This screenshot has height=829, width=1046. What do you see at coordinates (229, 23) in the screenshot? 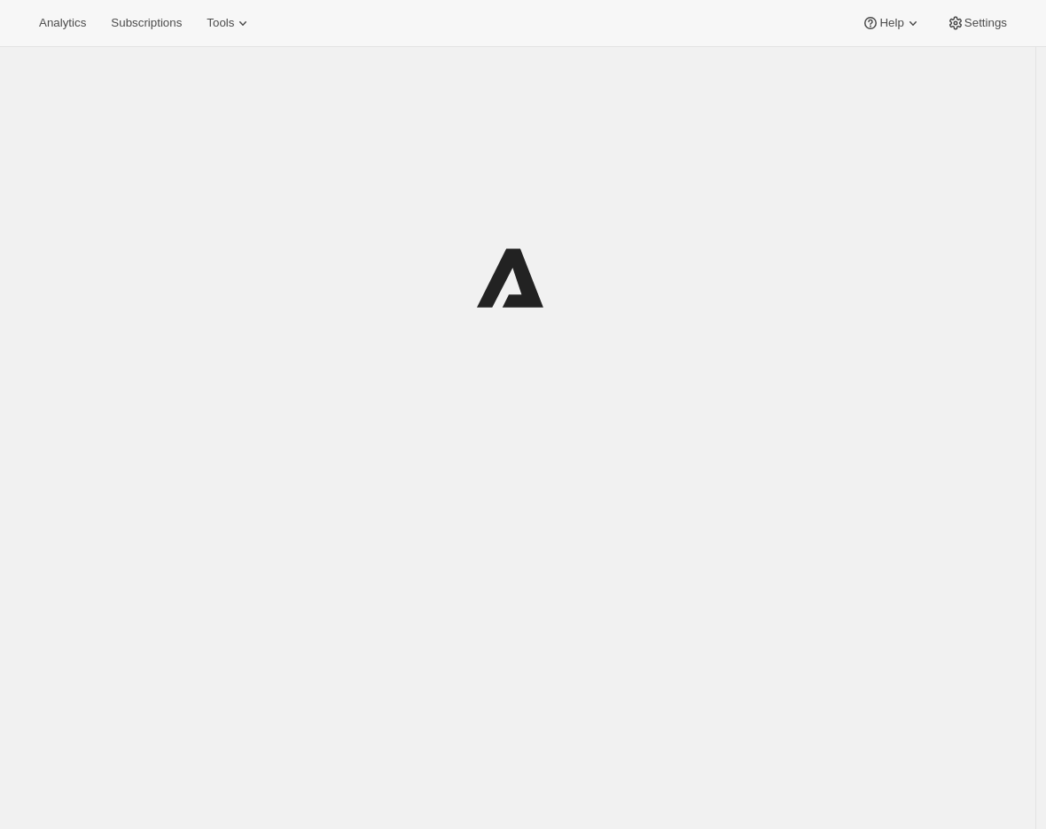
I see `button: Tools` at bounding box center [229, 23].